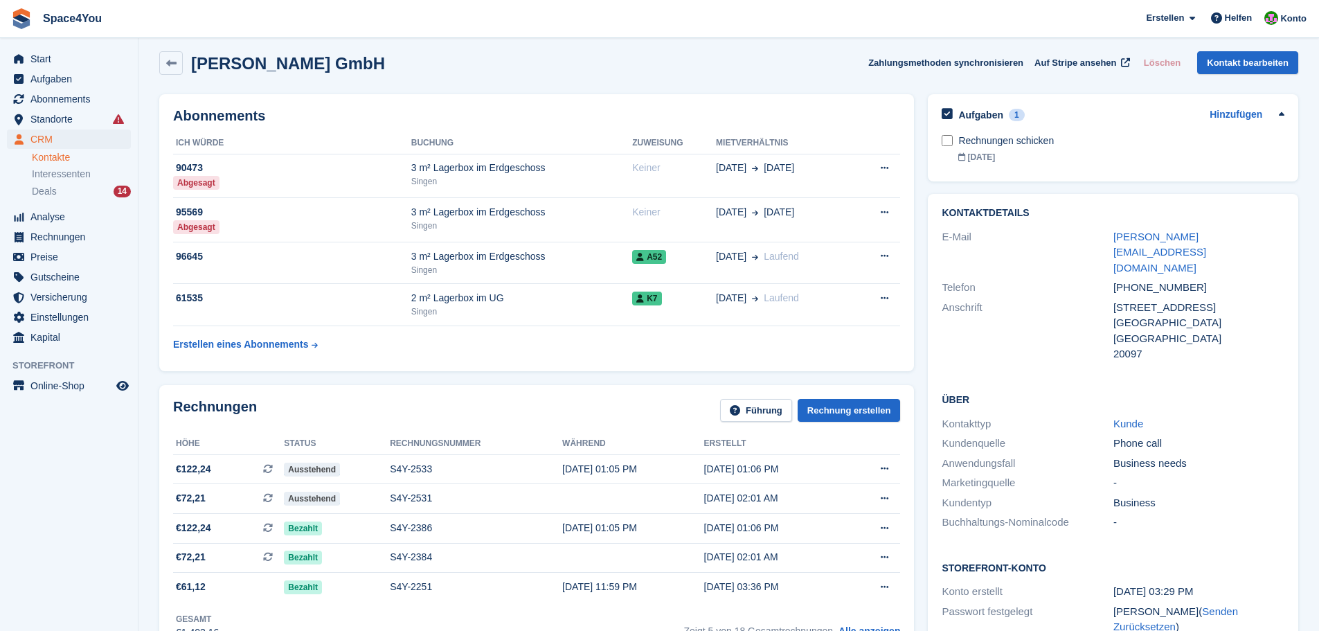 This screenshot has width=1319, height=631. What do you see at coordinates (72, 237) in the screenshot?
I see `span: Rechnungen` at bounding box center [72, 237].